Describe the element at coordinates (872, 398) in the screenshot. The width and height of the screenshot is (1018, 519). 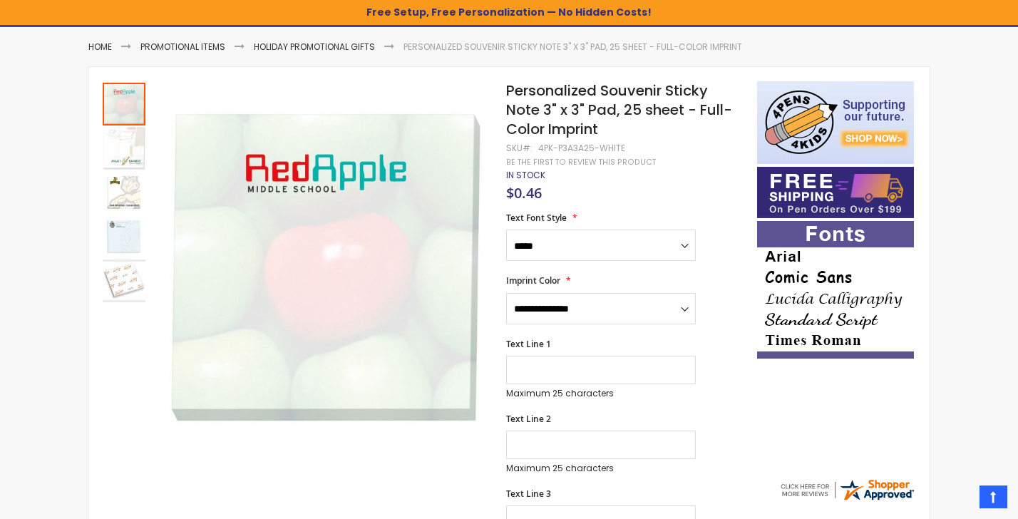
I see `span: NJ` at that location.